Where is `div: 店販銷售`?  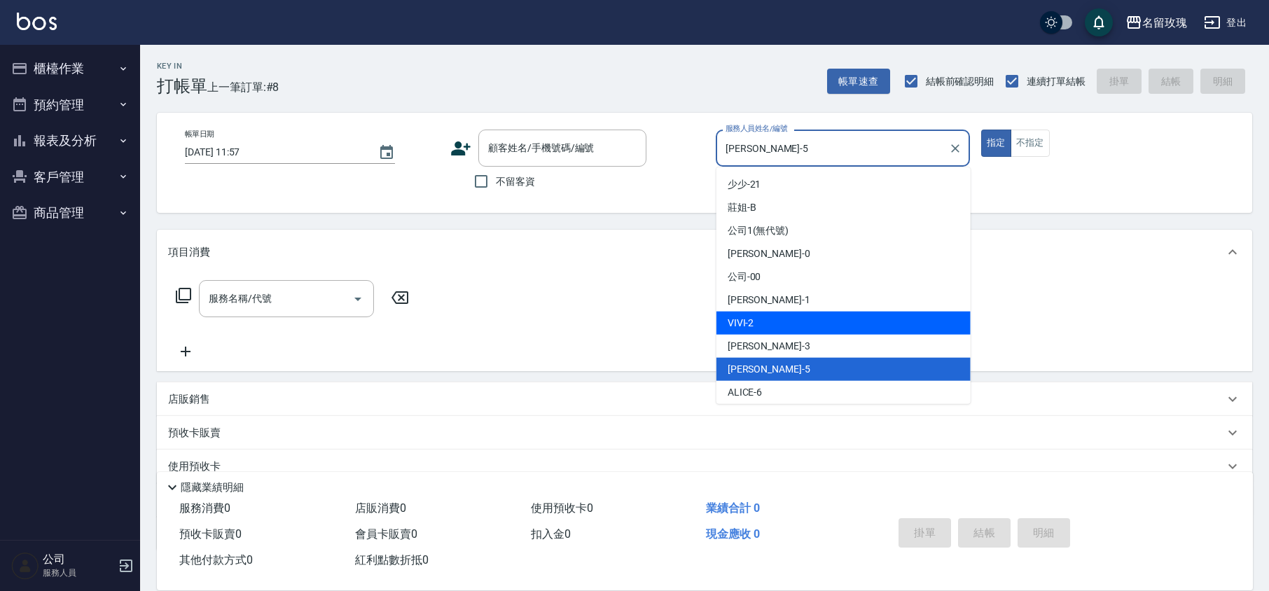
div: 店販銷售 is located at coordinates (705, 399).